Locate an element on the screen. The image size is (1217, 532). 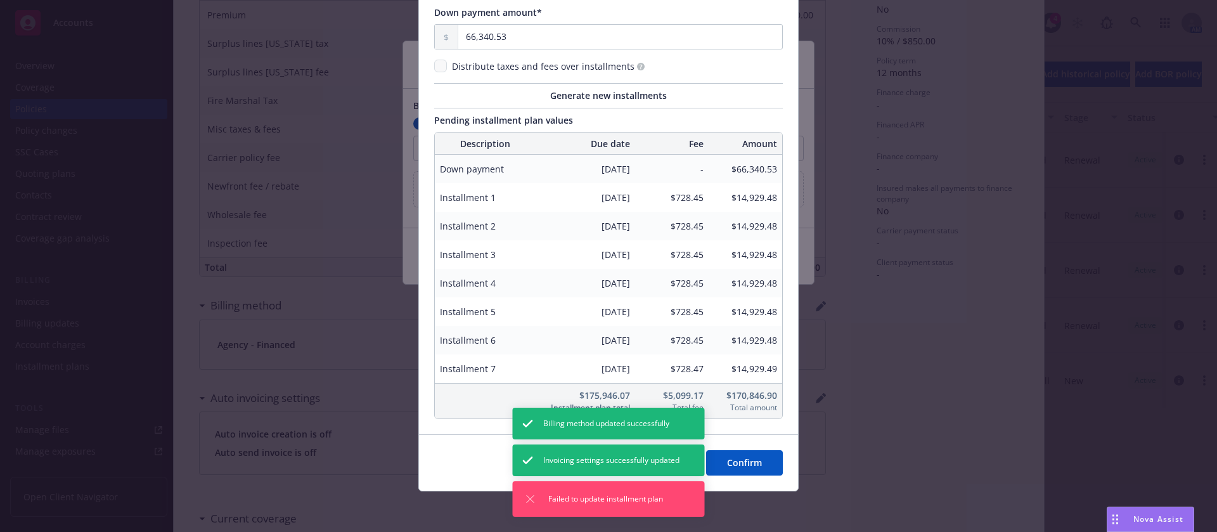
span: Down payment amount* is located at coordinates (488, 12).